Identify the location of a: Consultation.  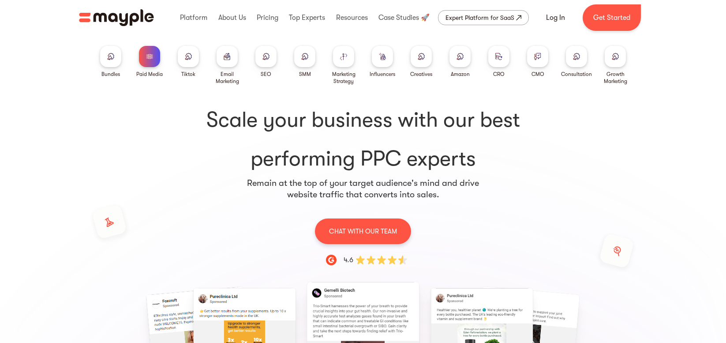
(577, 62).